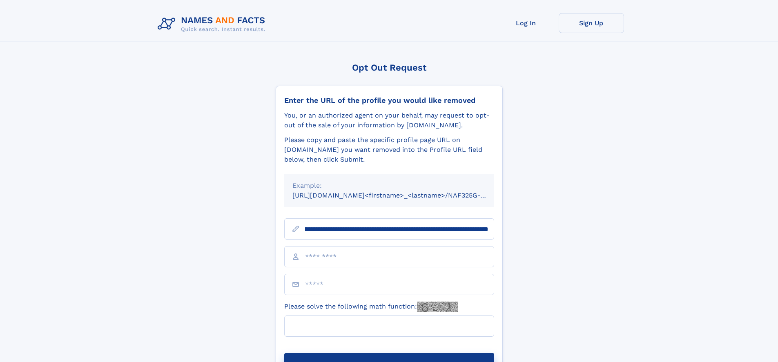 This screenshot has width=778, height=362. Describe the element at coordinates (526, 23) in the screenshot. I see `a: Log In` at that location.